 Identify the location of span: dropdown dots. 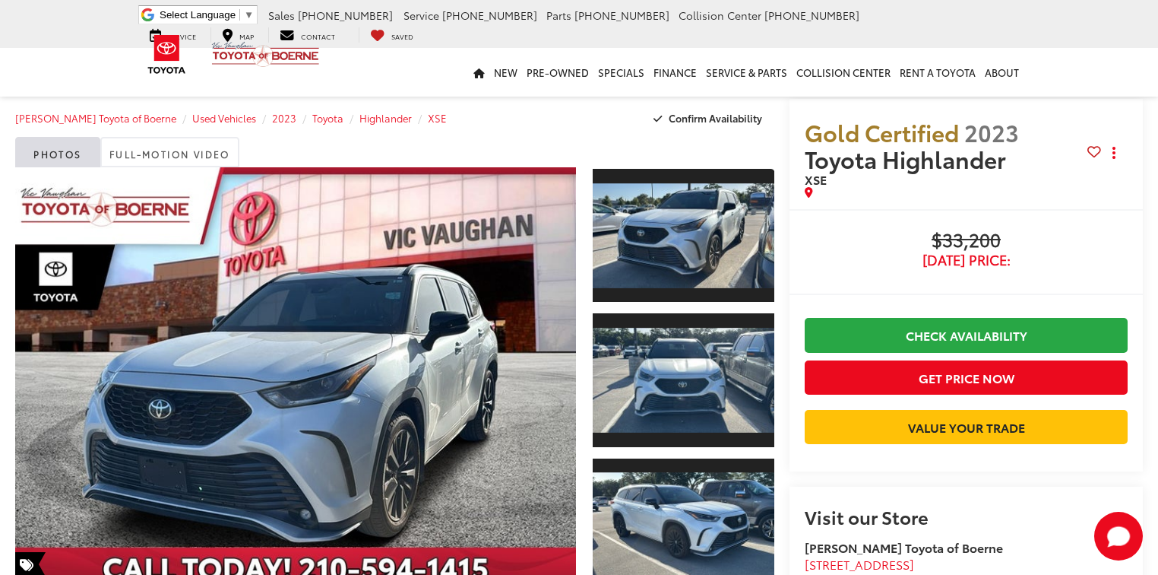
(1114, 153).